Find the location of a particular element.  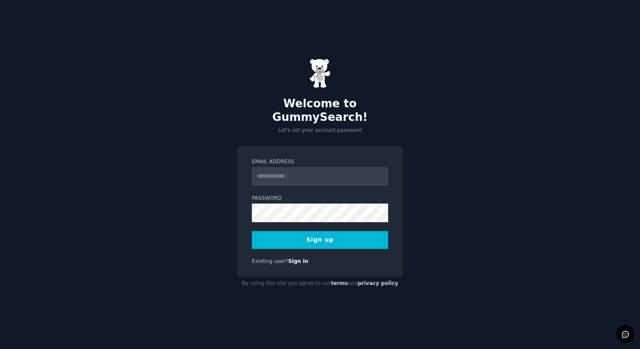

a: Sign in is located at coordinates (299, 261).